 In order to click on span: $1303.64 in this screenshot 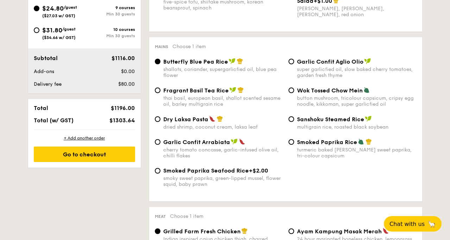, I will do `click(122, 120)`.